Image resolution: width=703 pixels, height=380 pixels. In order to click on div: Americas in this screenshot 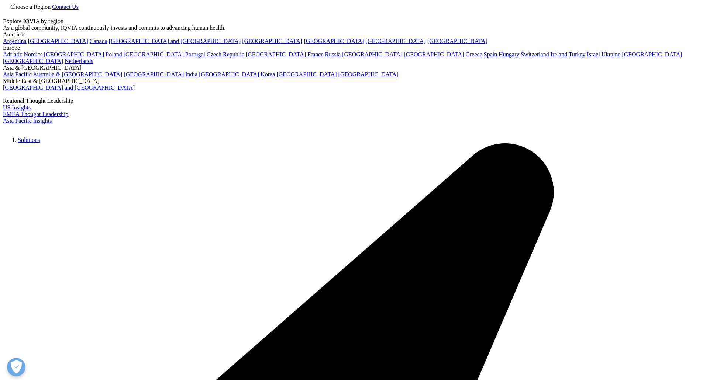, I will do `click(351, 35)`.